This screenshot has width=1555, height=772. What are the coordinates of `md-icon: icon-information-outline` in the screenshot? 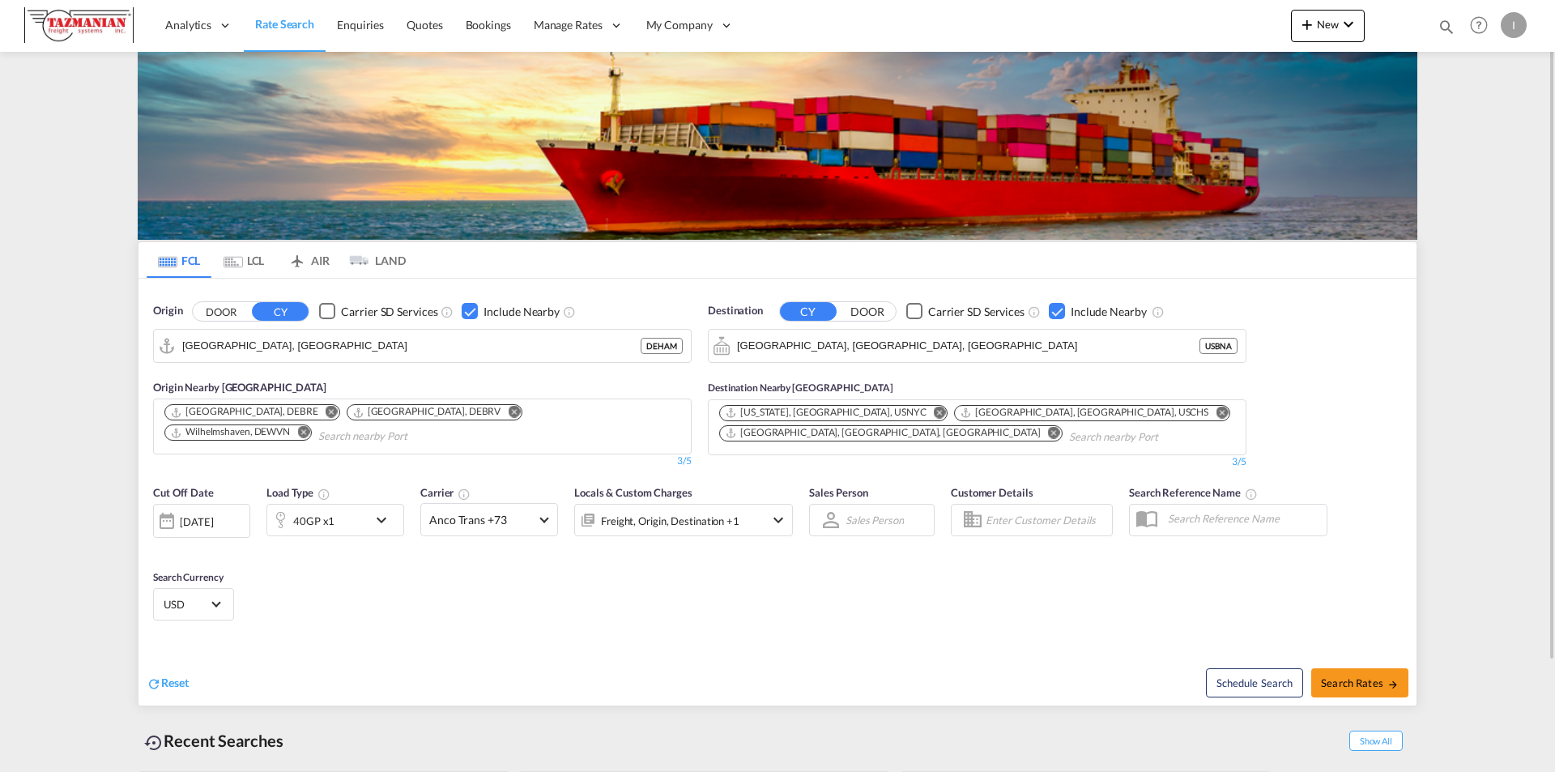 It's located at (324, 494).